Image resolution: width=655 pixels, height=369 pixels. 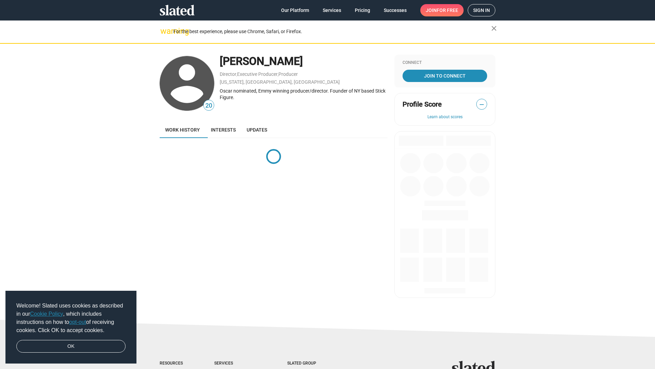 What do you see at coordinates (311, 363) in the screenshot?
I see `div: Slated Group` at bounding box center [311, 363].